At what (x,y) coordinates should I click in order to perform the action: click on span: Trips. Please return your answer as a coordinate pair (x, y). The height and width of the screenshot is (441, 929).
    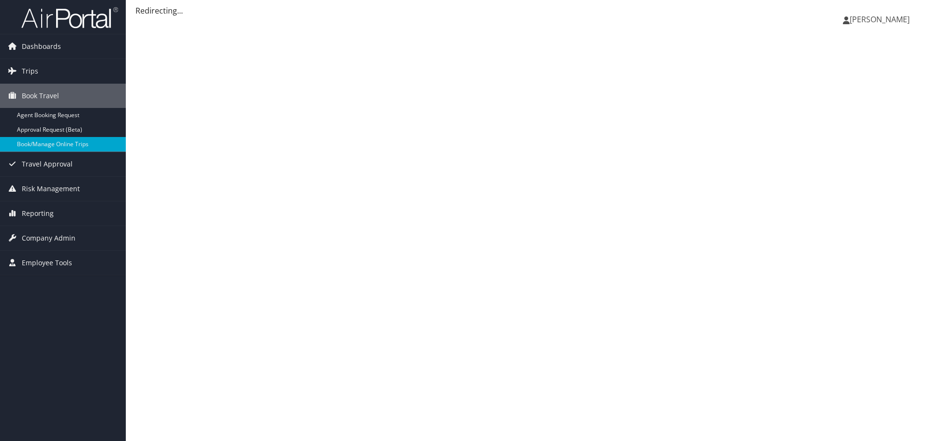
    Looking at the image, I should click on (30, 71).